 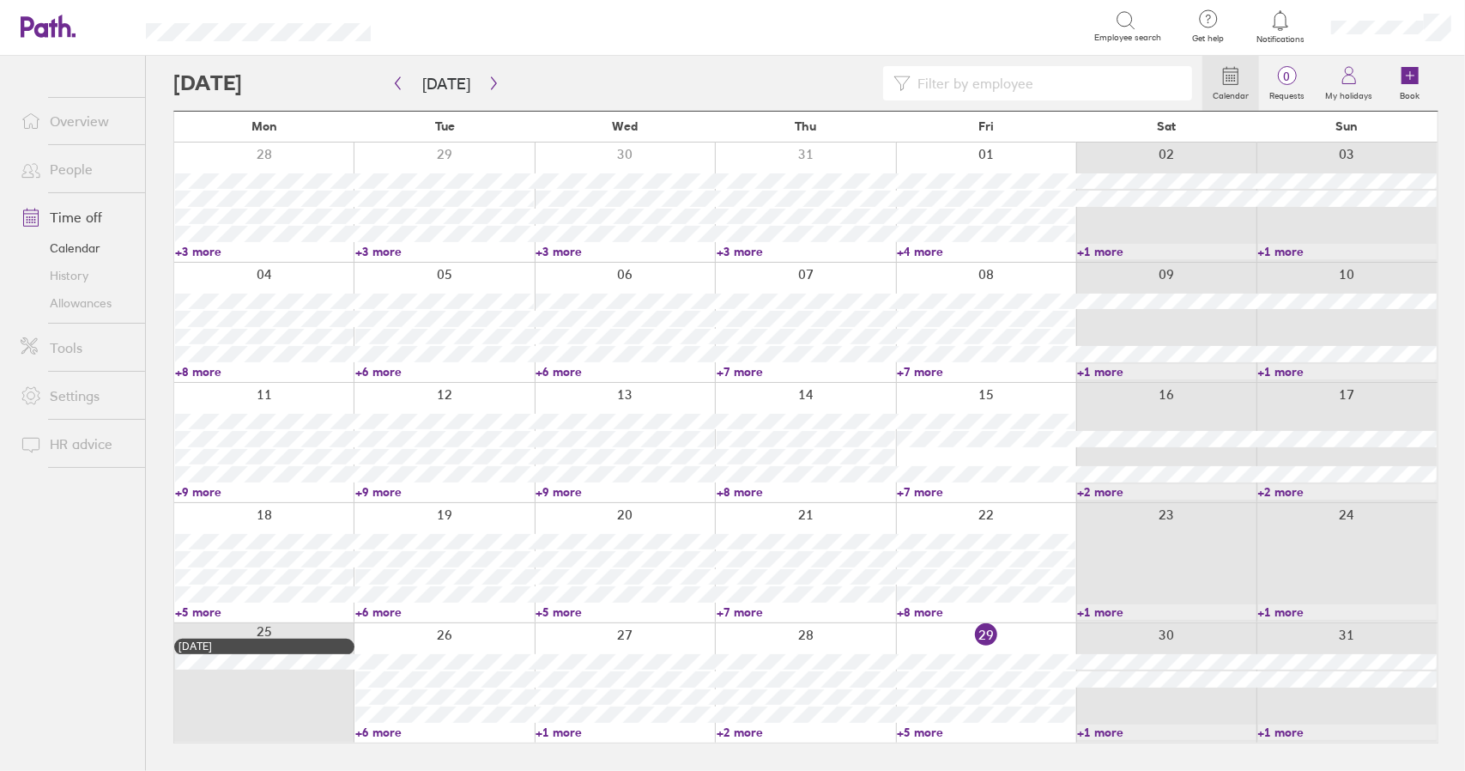 I want to click on span: Mon, so click(x=264, y=126).